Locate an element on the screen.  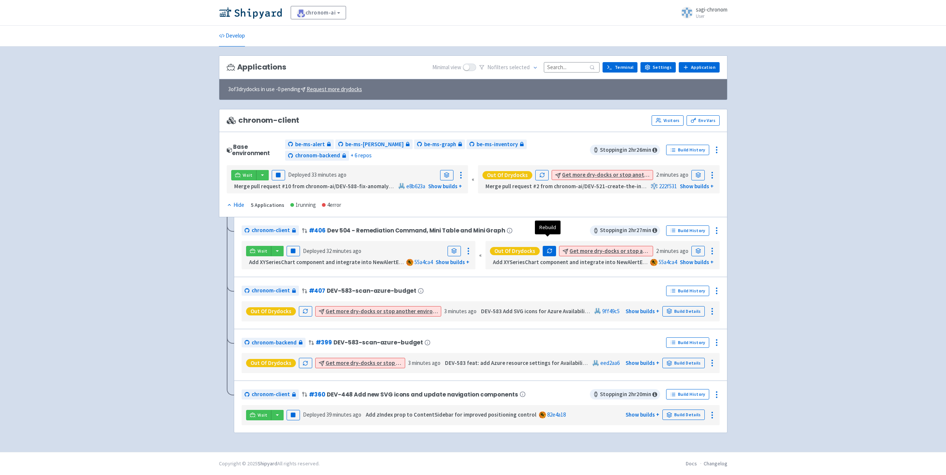
strong: Merge pull request #10 from chronom-ai/DEV-588-fix-anomaly-query is located at coordinates (319, 186).